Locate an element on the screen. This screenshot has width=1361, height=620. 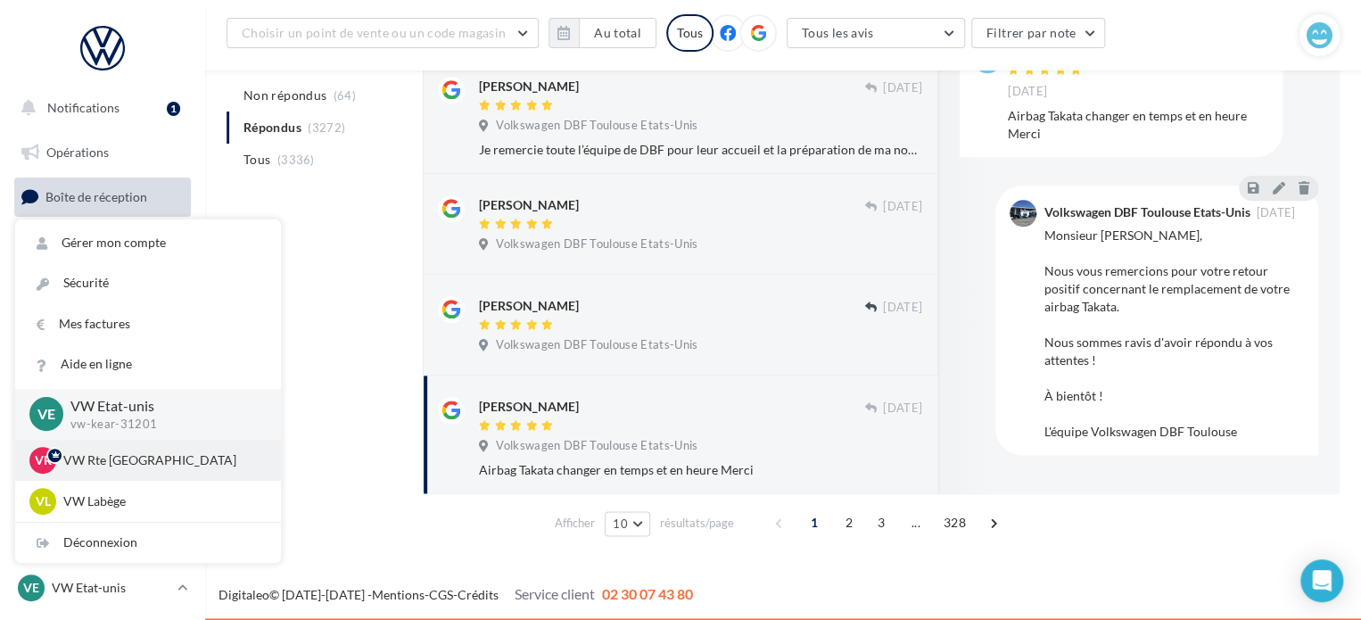
span: Tous les avis is located at coordinates (838, 32).